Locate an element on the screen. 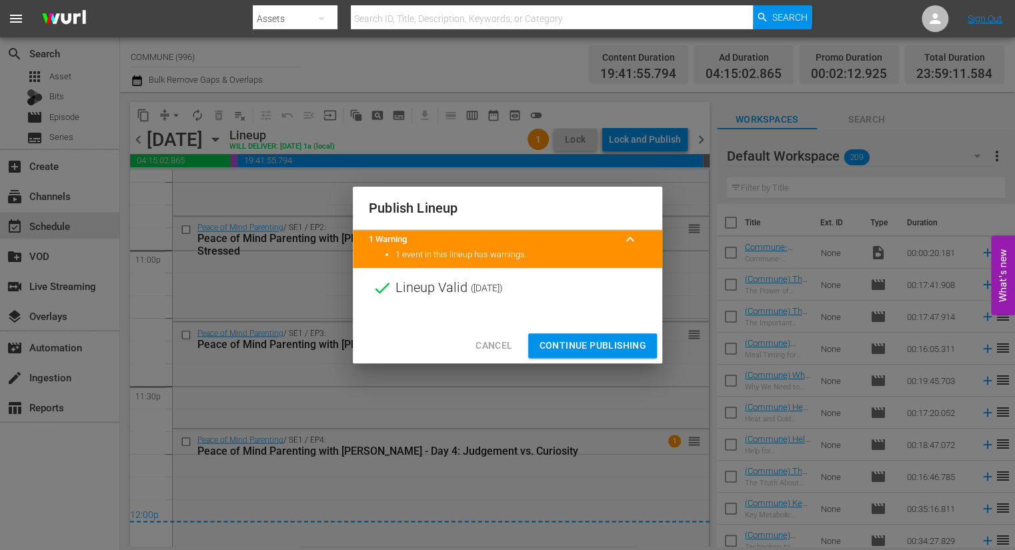 The image size is (1015, 550). span: menu is located at coordinates (16, 19).